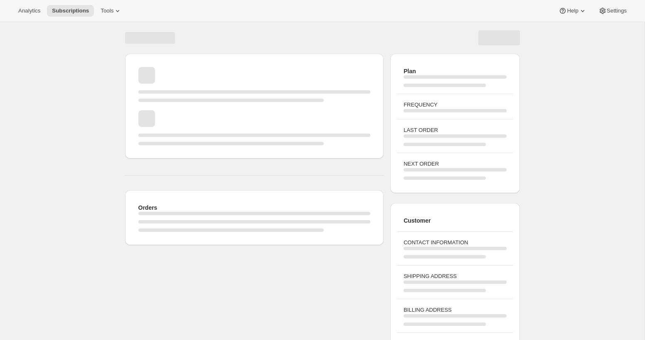 Image resolution: width=645 pixels, height=340 pixels. Describe the element at coordinates (455, 220) in the screenshot. I see `h2: Customer` at that location.